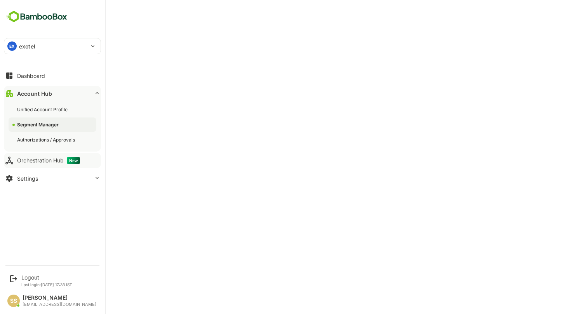 The width and height of the screenshot is (571, 314). What do you see at coordinates (52, 76) in the screenshot?
I see `button: Dashboard` at bounding box center [52, 76].